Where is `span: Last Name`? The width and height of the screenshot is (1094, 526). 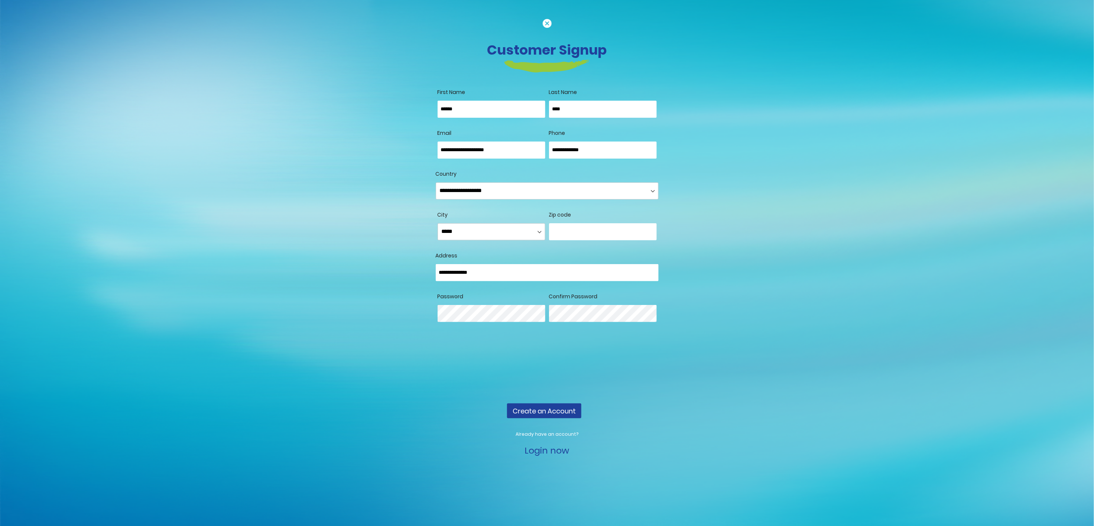
span: Last Name is located at coordinates (563, 92).